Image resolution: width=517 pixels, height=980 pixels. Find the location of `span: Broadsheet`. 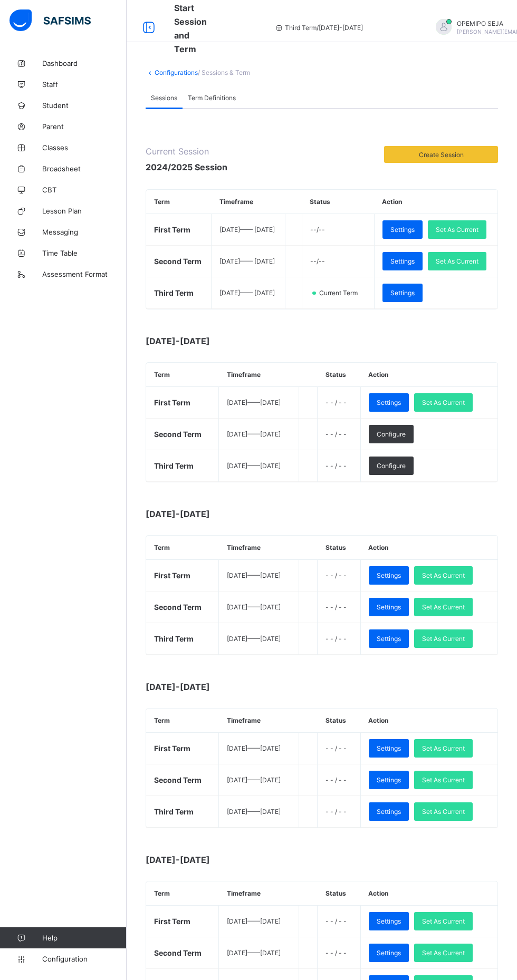

span: Broadsheet is located at coordinates (84, 169).